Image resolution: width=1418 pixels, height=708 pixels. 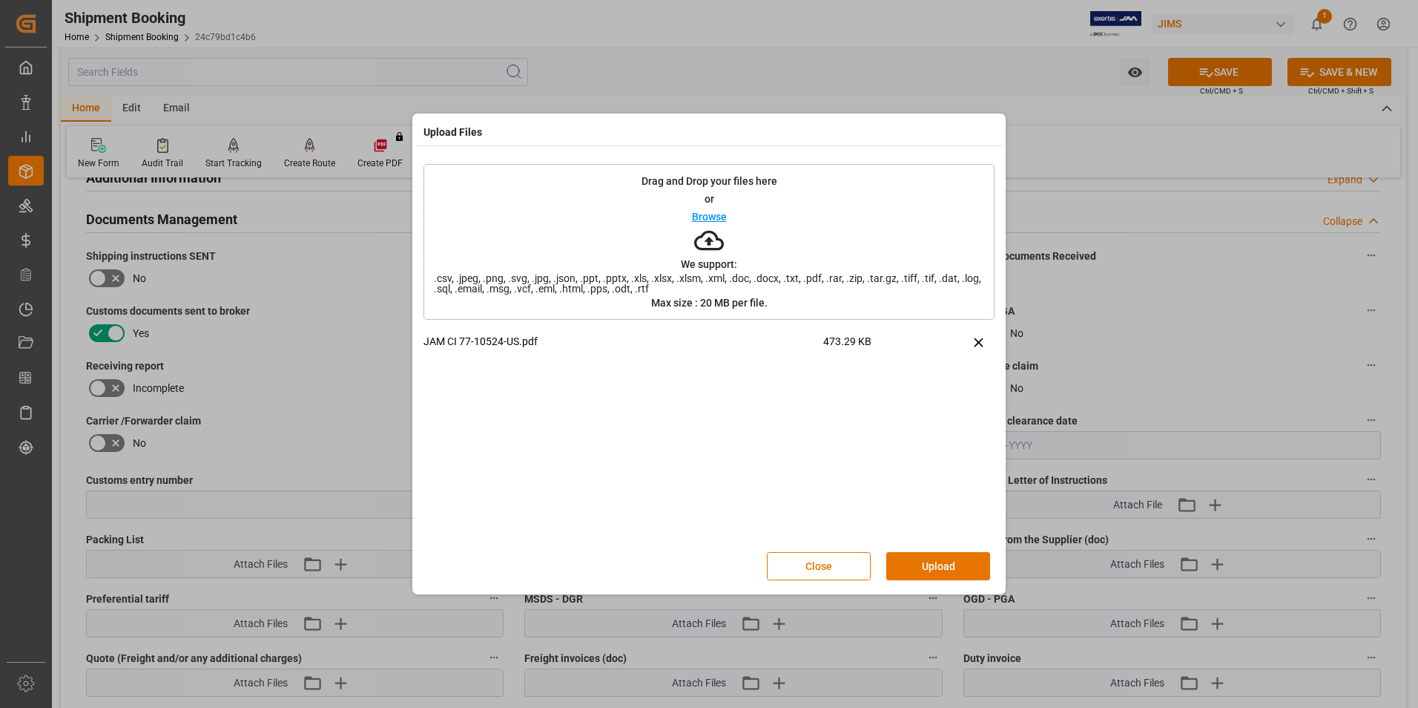 What do you see at coordinates (452, 132) in the screenshot?
I see `h4: Upload Files` at bounding box center [452, 132].